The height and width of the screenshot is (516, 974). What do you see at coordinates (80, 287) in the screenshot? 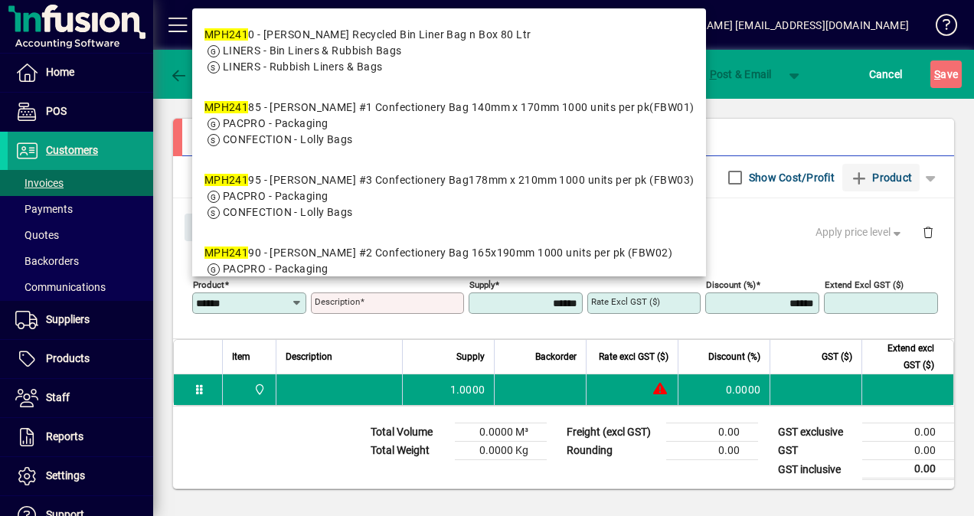
I see `a: Communications` at bounding box center [80, 287].